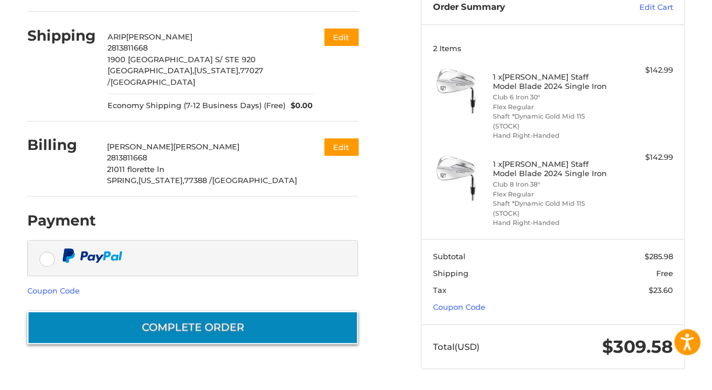 The width and height of the screenshot is (712, 390). What do you see at coordinates (123, 180) in the screenshot?
I see `span: SPRING,` at bounding box center [123, 180].